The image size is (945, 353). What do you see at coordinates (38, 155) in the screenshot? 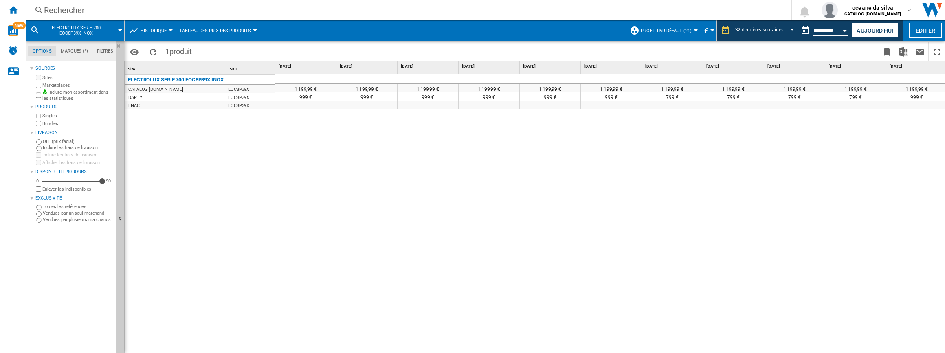
I see `input: Inclure les frais de livraison` at bounding box center [38, 155].